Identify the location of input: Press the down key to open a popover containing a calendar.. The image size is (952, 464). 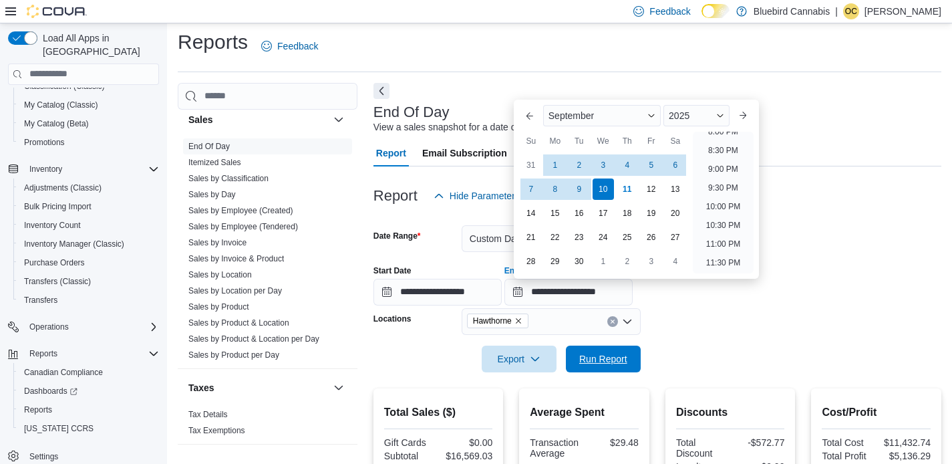
(438, 292).